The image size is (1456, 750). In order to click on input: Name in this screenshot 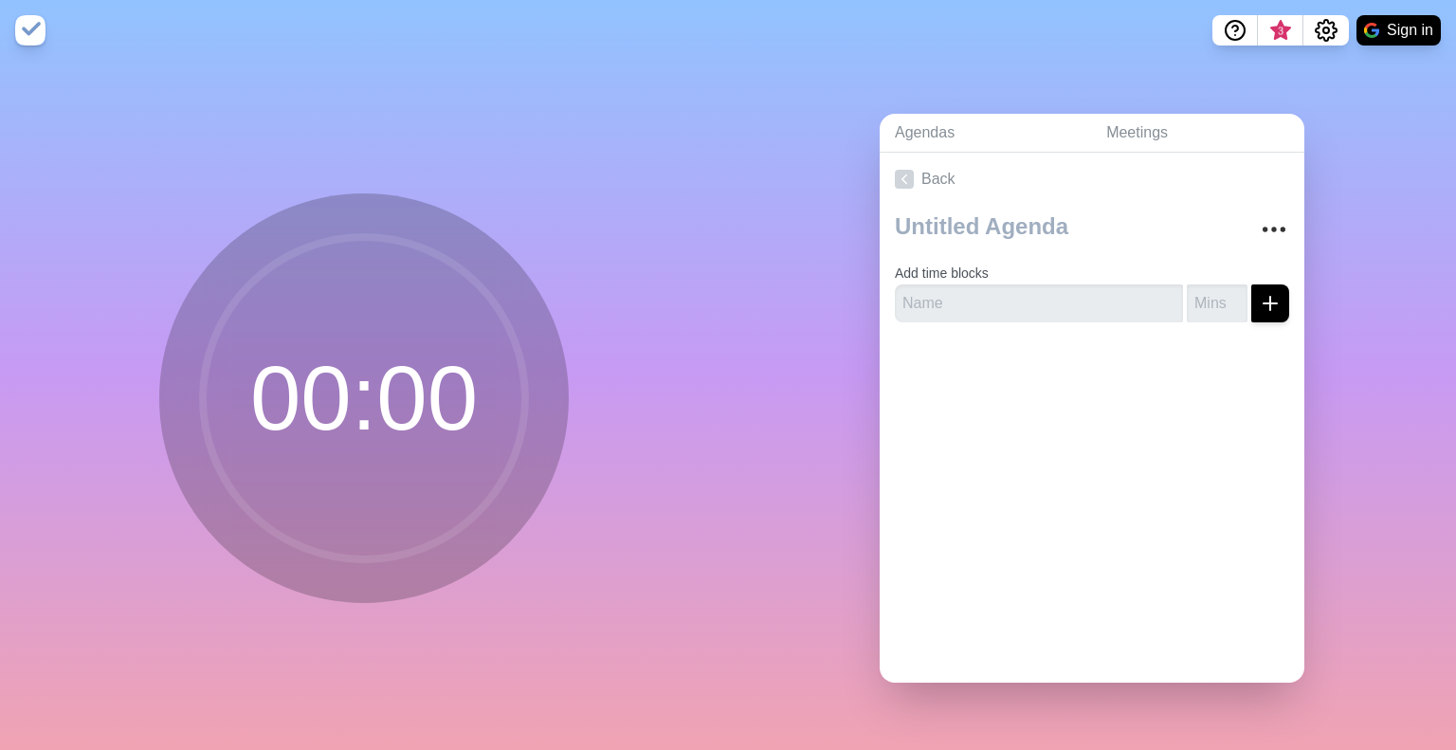, I will do `click(1039, 303)`.